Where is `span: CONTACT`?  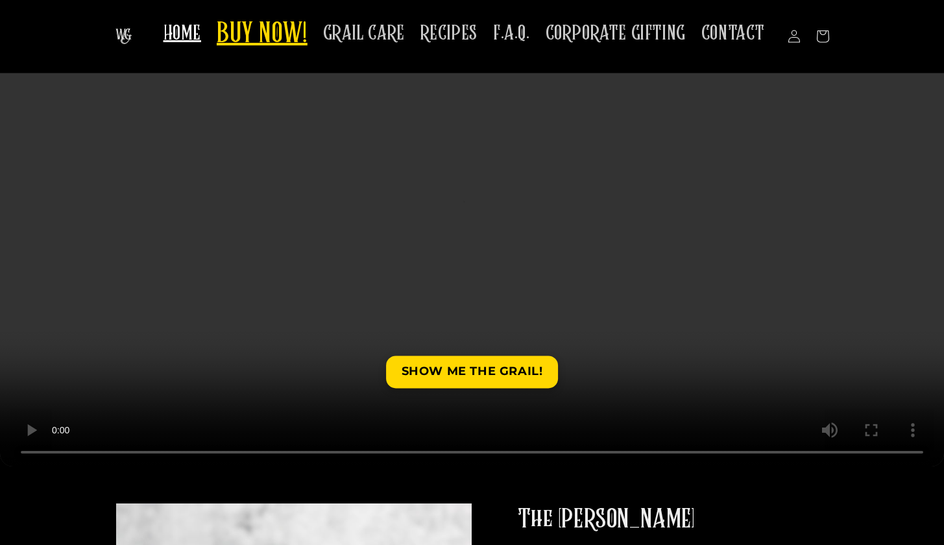
span: CONTACT is located at coordinates (733, 33).